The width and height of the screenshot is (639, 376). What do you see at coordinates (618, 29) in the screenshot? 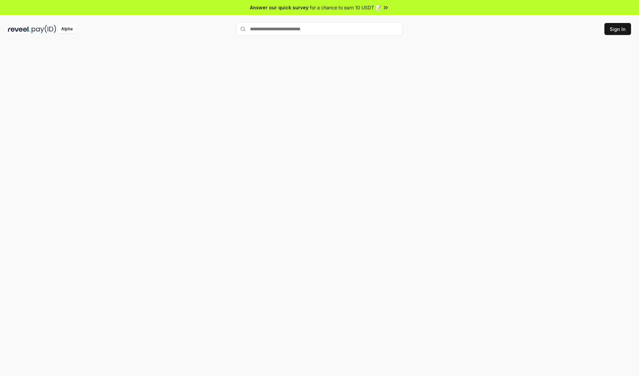
I see `button: Sign In` at bounding box center [618, 29].